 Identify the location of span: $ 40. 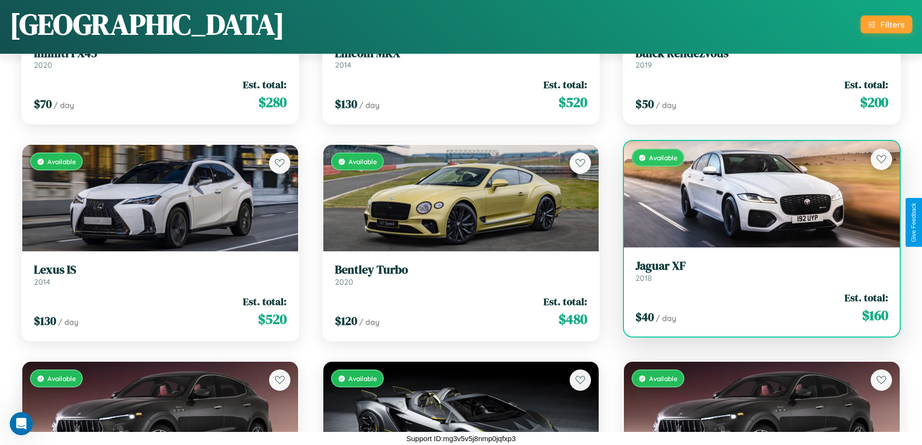
(645, 317).